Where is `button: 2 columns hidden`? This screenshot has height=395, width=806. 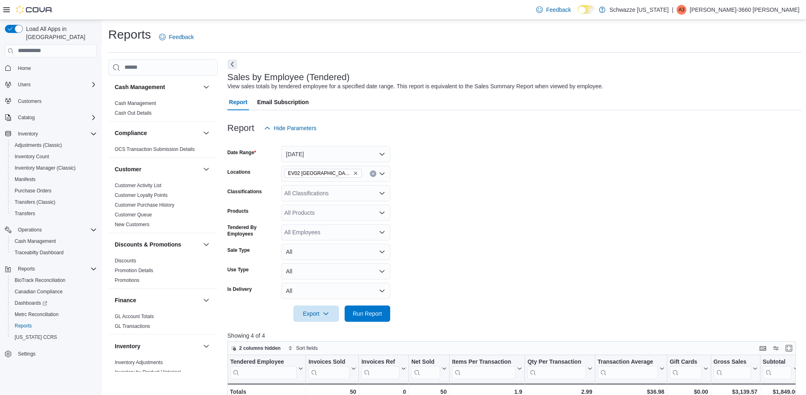 button: 2 columns hidden is located at coordinates (256, 348).